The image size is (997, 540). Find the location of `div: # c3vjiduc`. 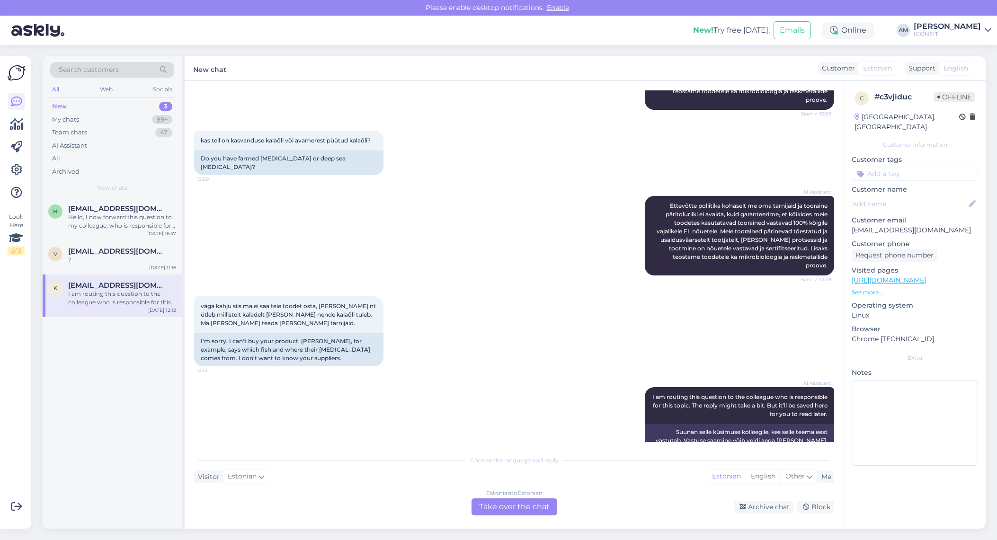

div: # c3vjiduc is located at coordinates (904, 97).